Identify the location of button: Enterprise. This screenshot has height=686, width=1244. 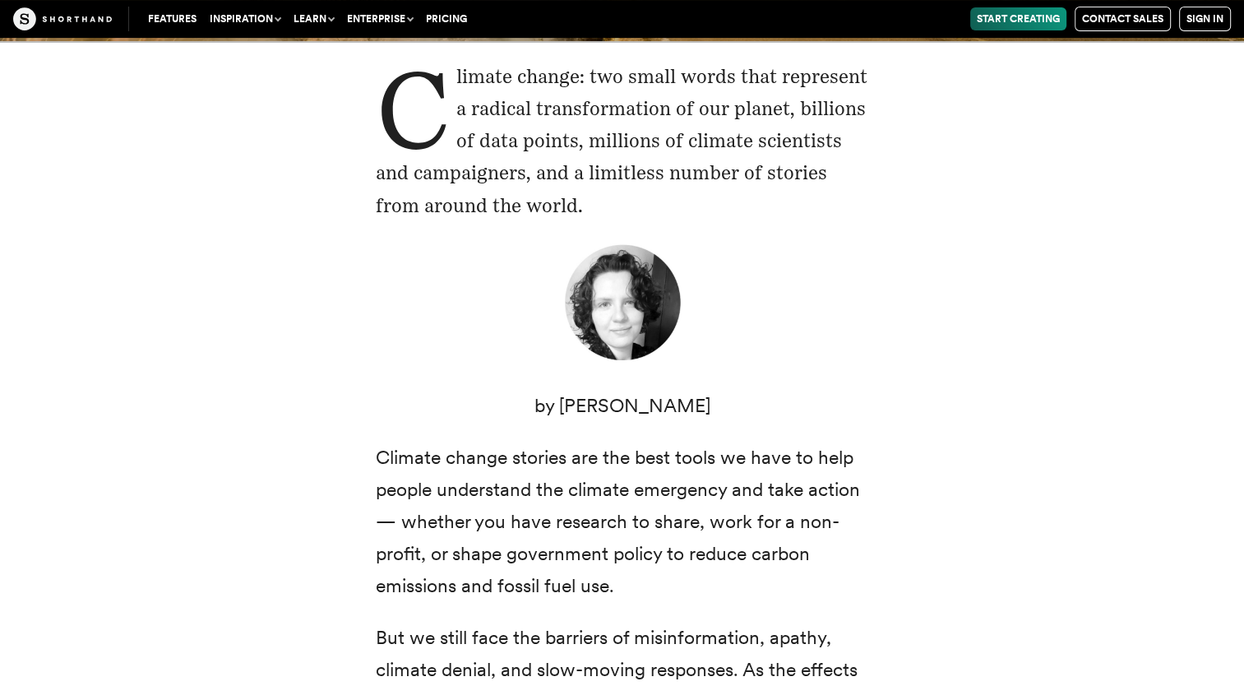
(380, 19).